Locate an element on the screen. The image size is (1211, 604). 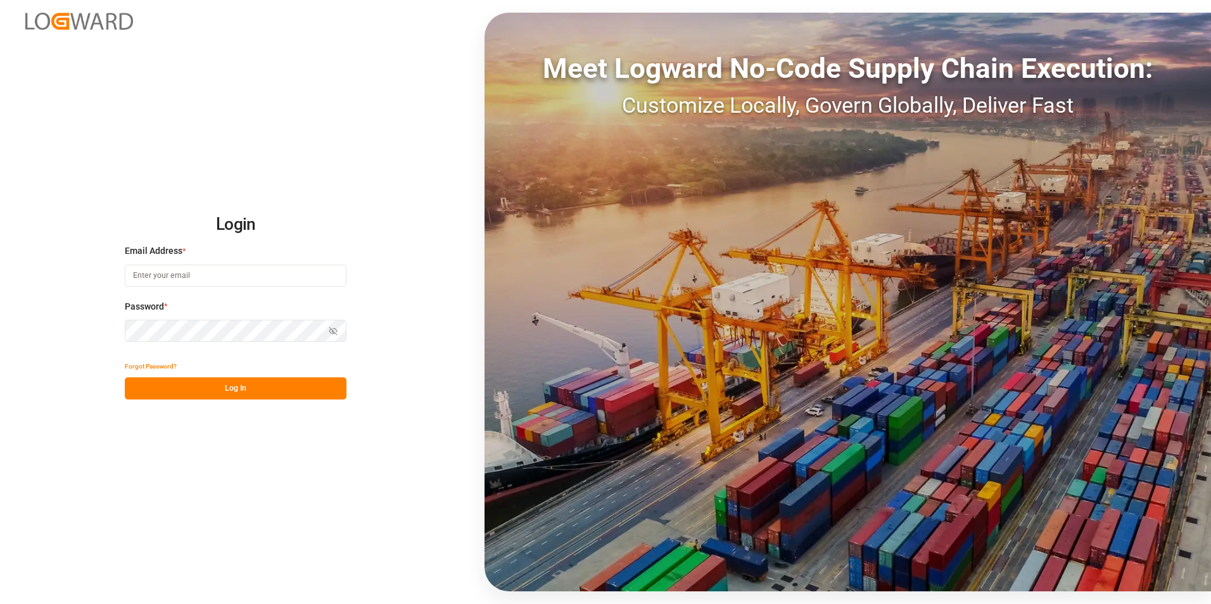
input: Enter your email is located at coordinates (236, 275).